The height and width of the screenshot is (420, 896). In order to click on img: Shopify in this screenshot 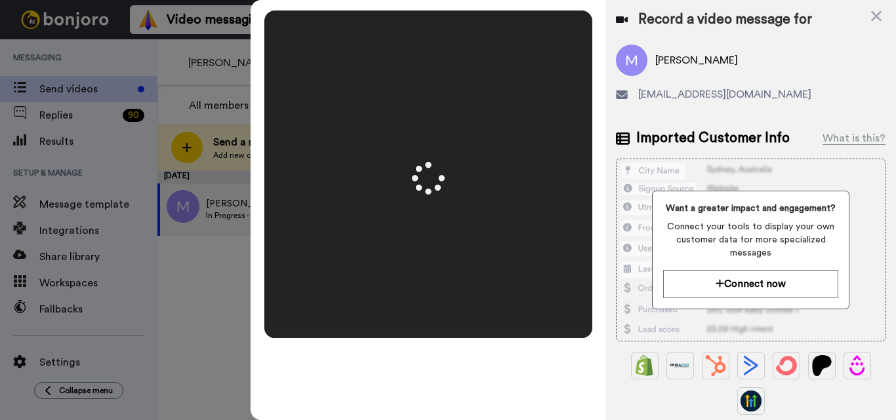, I will do `click(645, 366)`.